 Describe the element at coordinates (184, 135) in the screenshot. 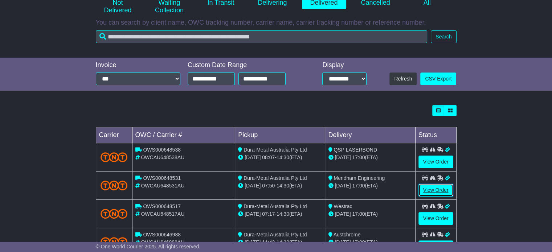

I see `td: OWC / Carrier #` at that location.